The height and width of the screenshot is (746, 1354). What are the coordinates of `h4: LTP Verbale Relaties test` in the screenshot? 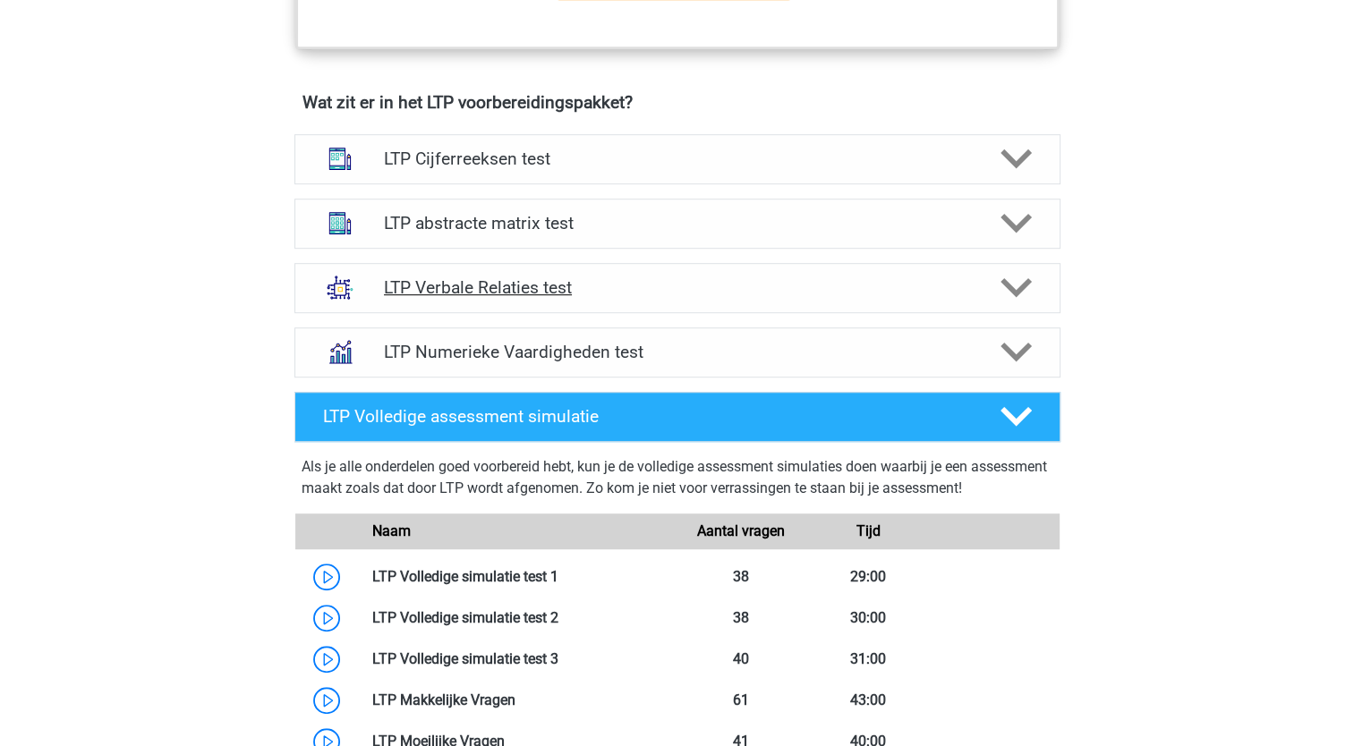 It's located at (676, 287).